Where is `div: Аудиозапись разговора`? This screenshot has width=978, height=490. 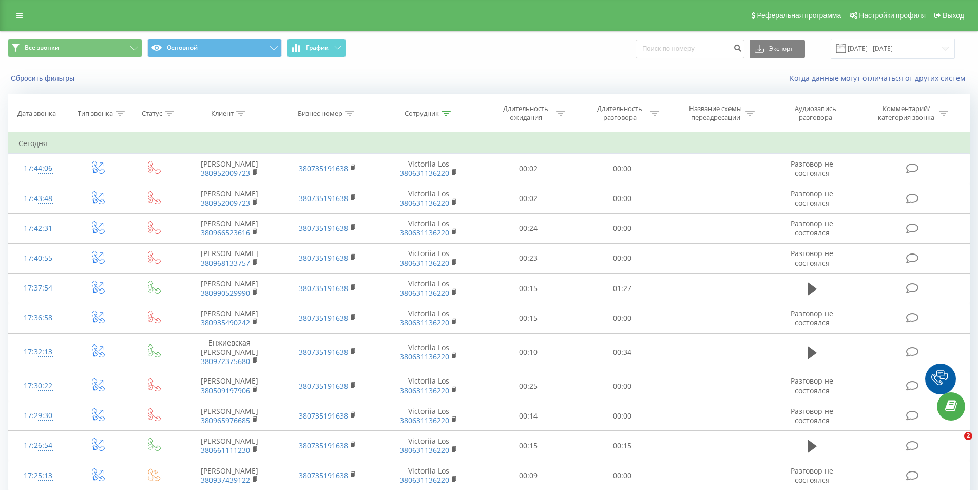
div: Аудиозапись разговора is located at coordinates (816, 113).